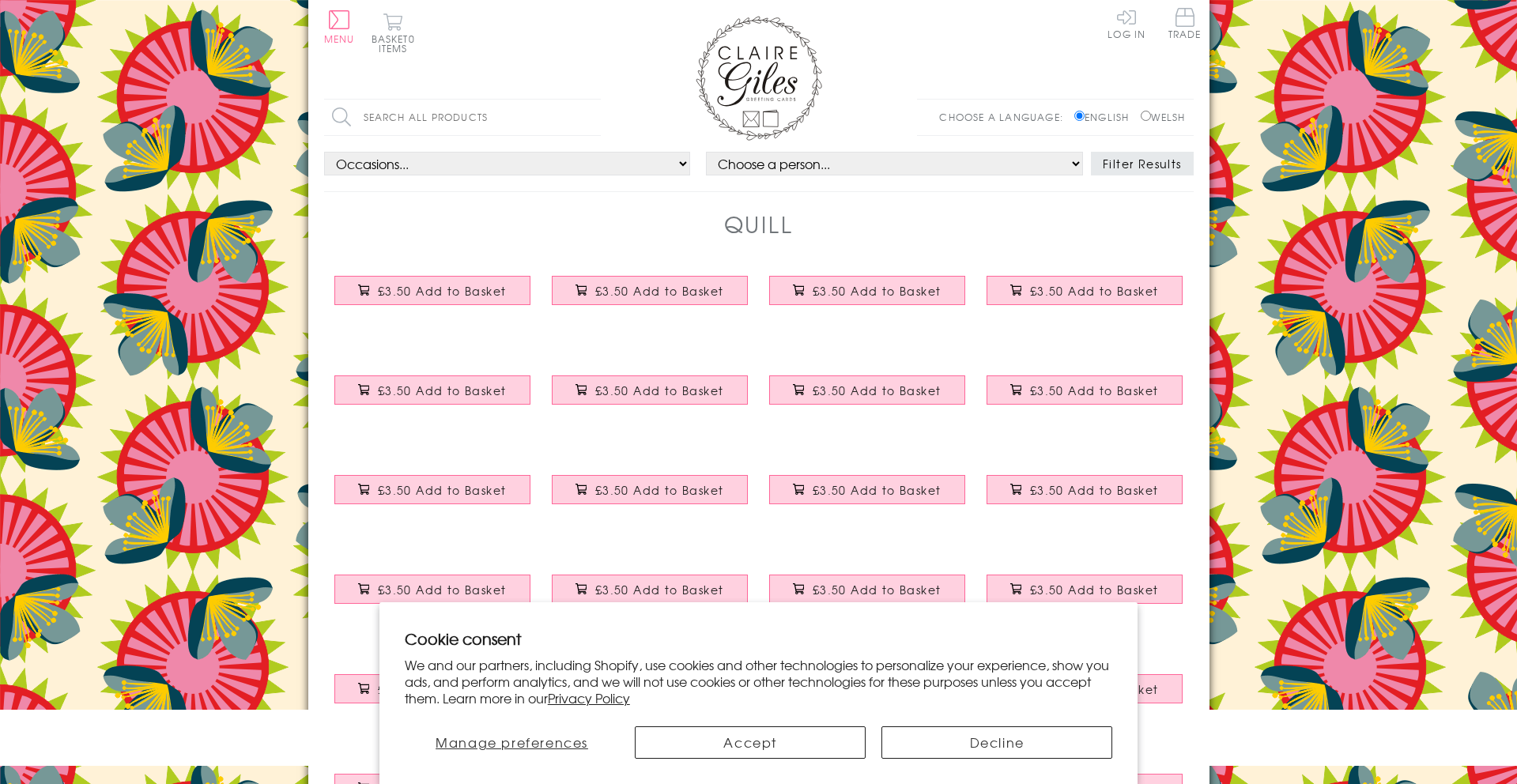 The width and height of the screenshot is (1517, 784). Describe the element at coordinates (650, 497) in the screenshot. I see `a: Wedding Card, Pink Flowers, On your Bridal Shower £3.50 Add to Basket` at that location.